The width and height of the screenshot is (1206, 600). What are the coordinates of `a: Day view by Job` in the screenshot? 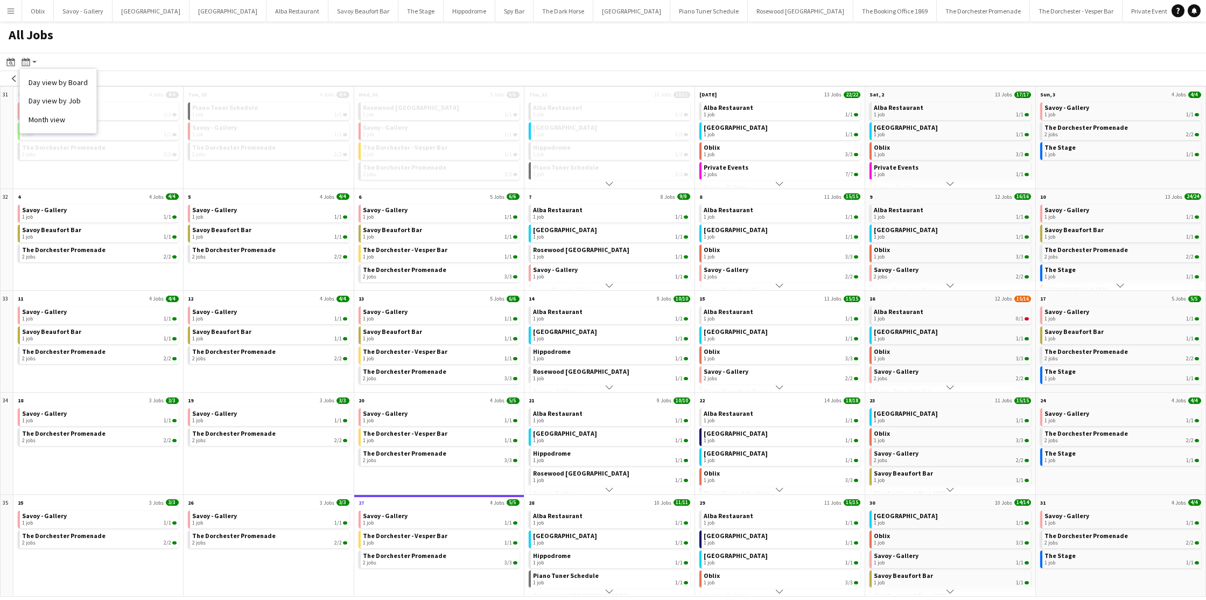 It's located at (58, 101).